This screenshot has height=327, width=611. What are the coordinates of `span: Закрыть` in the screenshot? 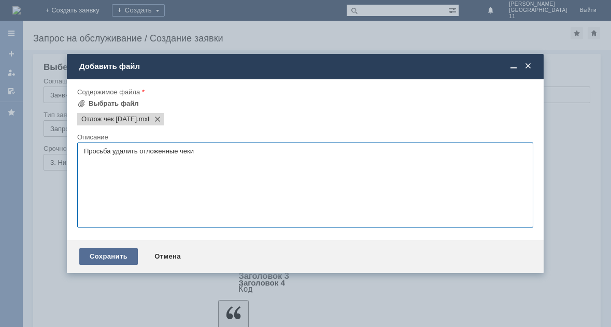 It's located at (528, 66).